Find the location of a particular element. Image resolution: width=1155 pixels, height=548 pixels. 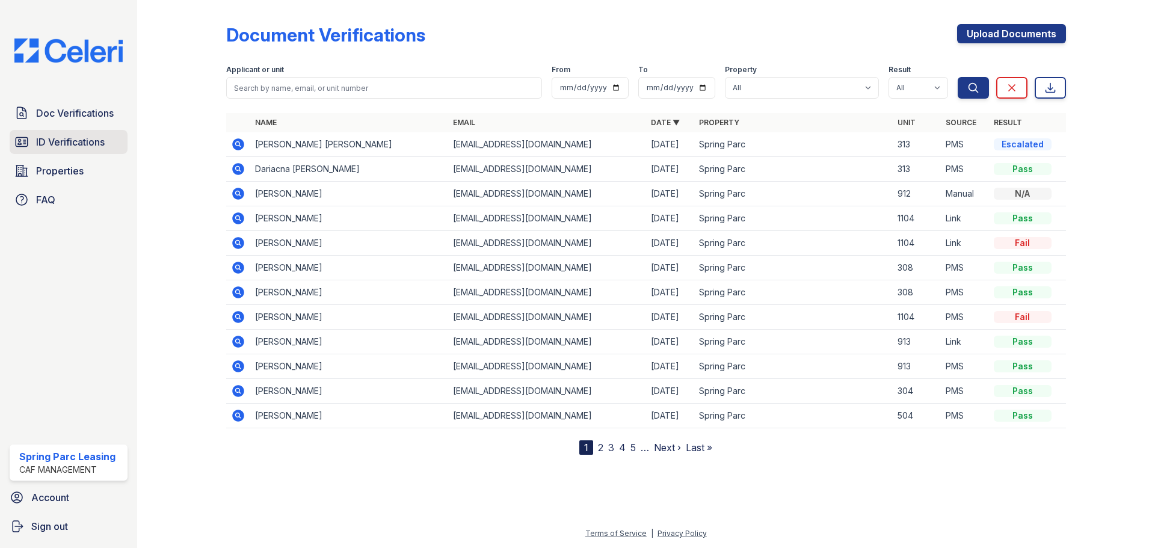

span: Properties is located at coordinates (60, 171).